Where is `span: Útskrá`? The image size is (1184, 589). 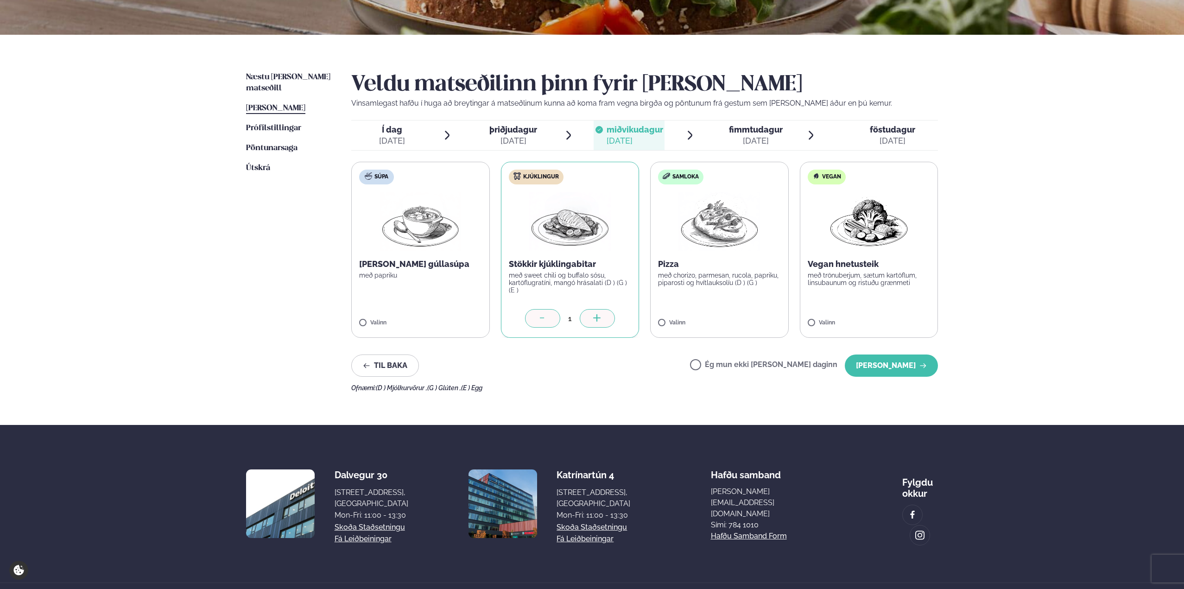
span: Útskrá is located at coordinates (258, 168).